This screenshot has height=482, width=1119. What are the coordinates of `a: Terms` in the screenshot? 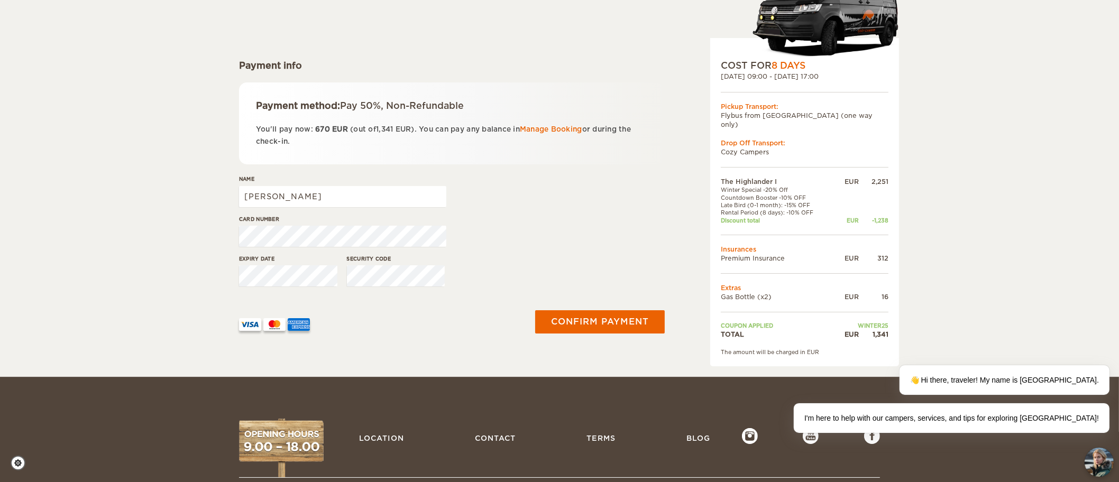 It's located at (601, 438).